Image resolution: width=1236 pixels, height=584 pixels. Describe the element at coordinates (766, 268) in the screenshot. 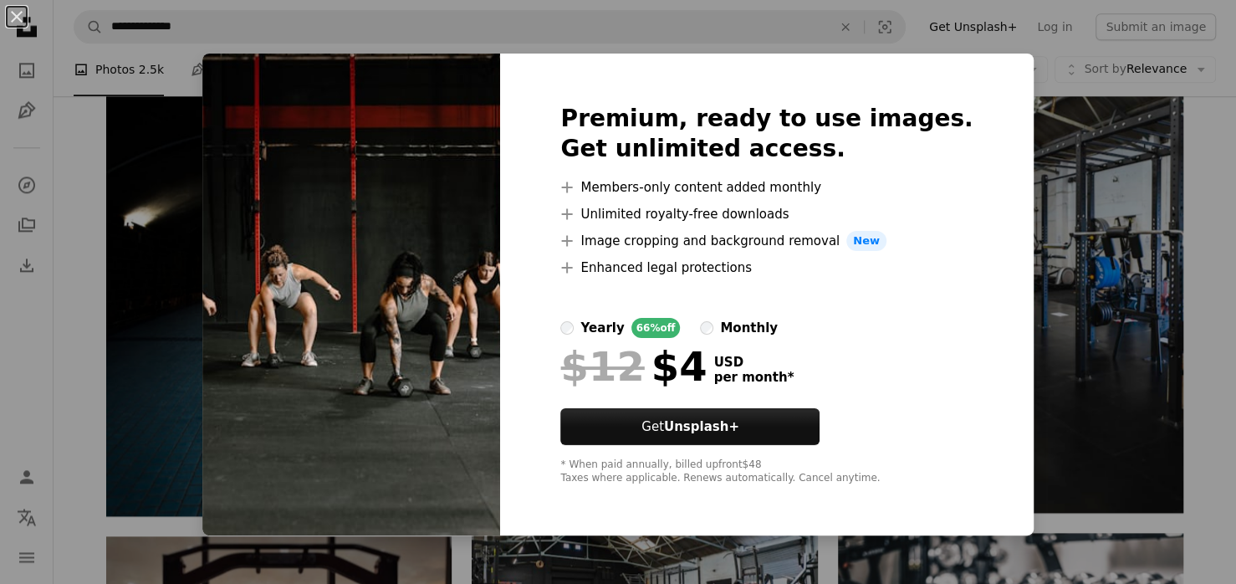

I see `li: Enhanced legal protections` at that location.